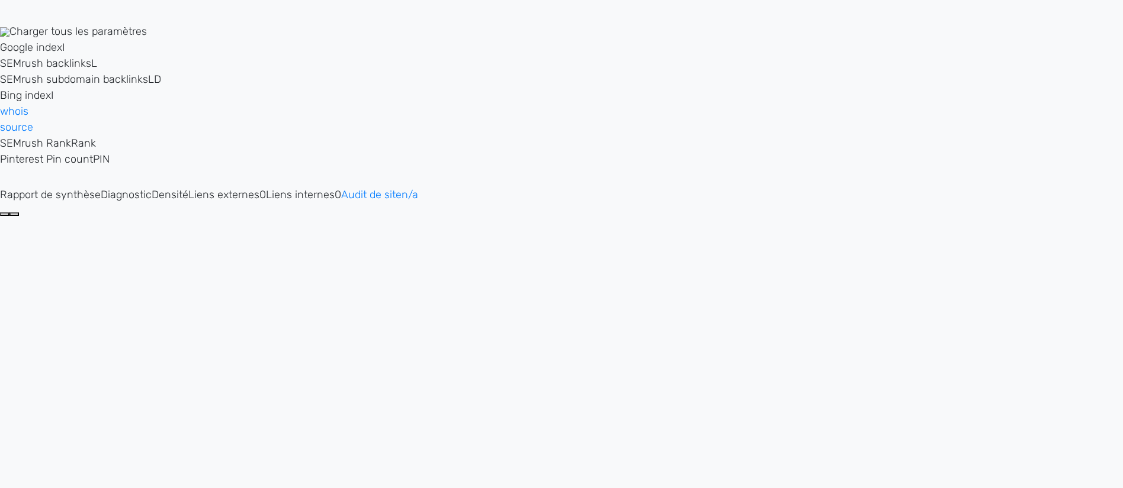 Image resolution: width=1123 pixels, height=488 pixels. I want to click on span: LD, so click(155, 79).